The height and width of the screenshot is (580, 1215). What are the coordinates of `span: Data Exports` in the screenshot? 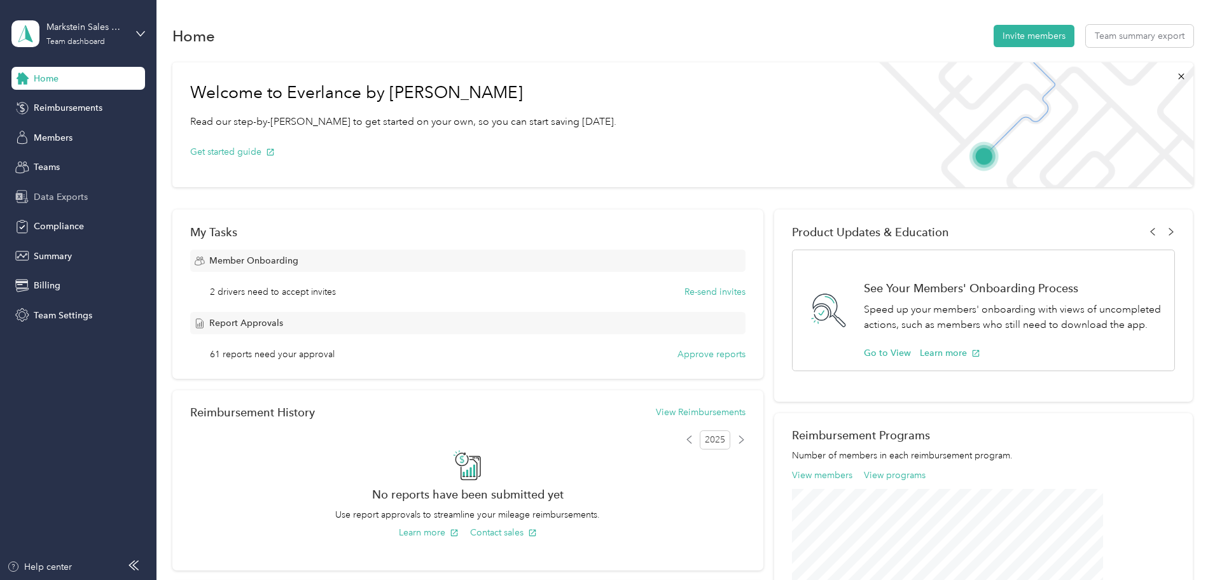 It's located at (60, 197).